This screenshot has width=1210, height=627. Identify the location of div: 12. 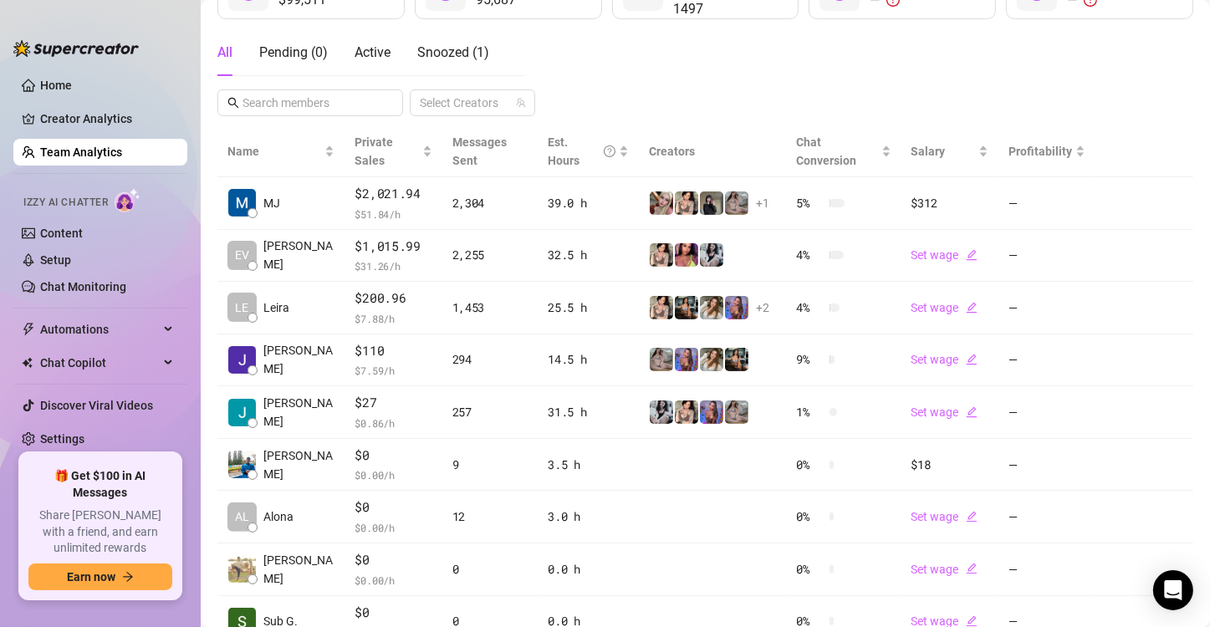
(490, 517).